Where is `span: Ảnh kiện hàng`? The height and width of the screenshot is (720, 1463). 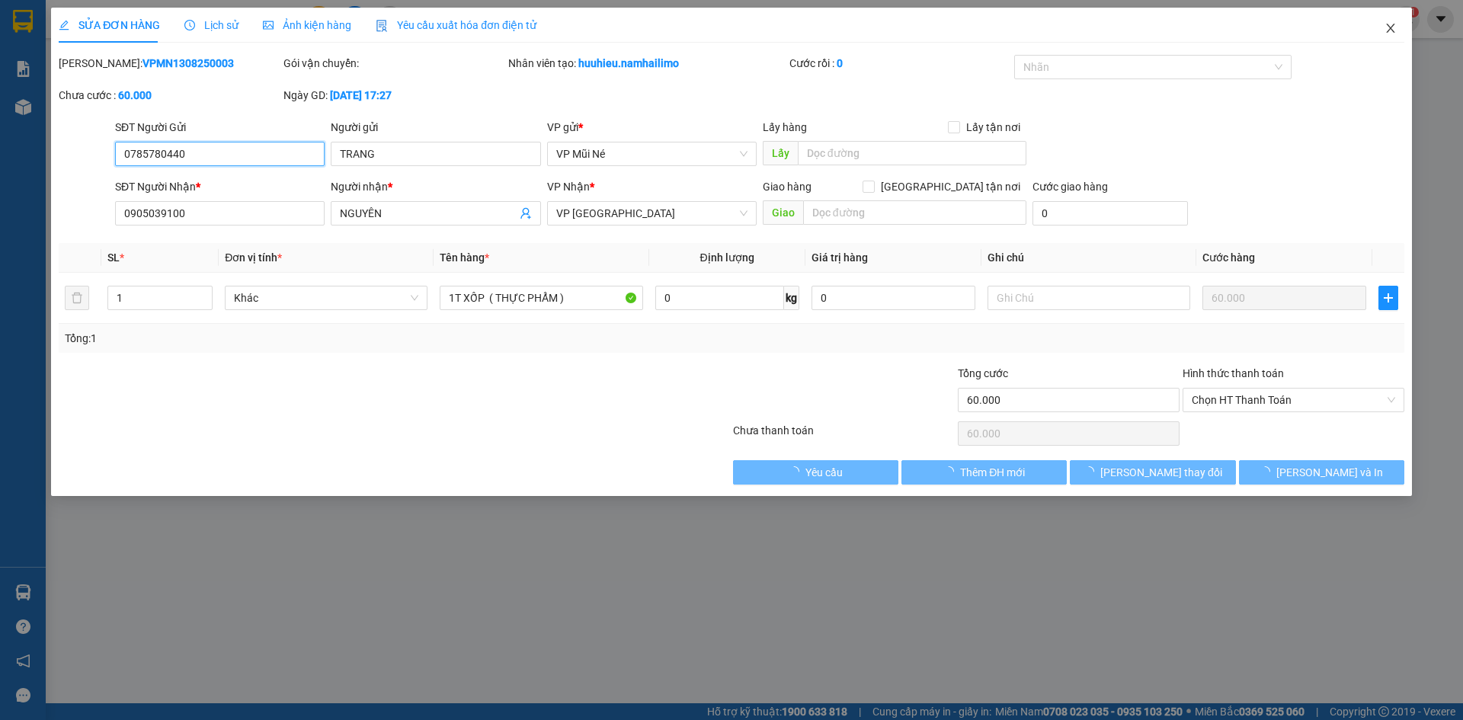 span: Ảnh kiện hàng is located at coordinates (307, 25).